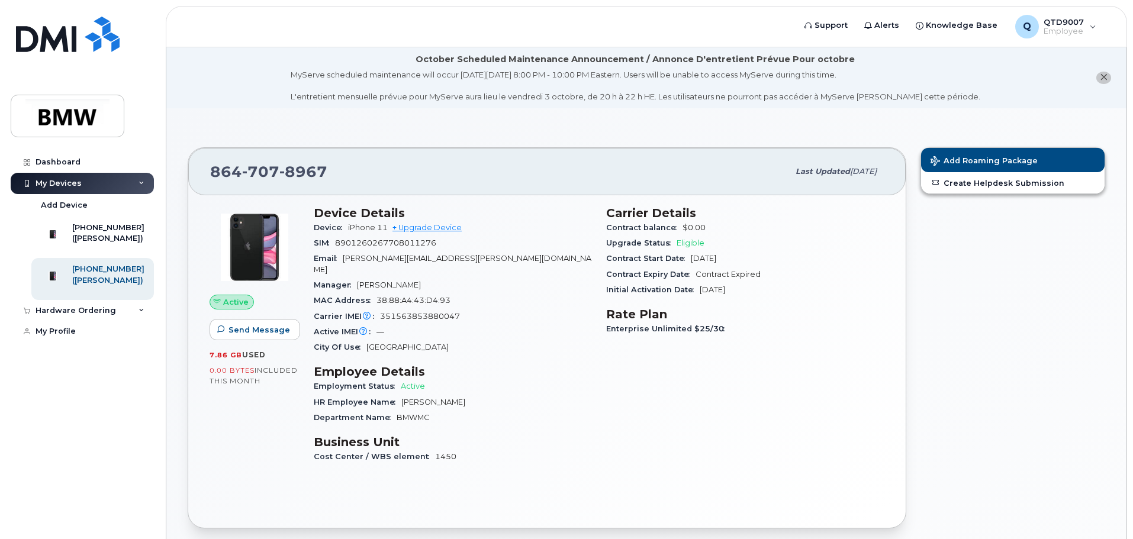 This screenshot has width=1133, height=539. What do you see at coordinates (650, 274) in the screenshot?
I see `span: Contract Expiry Date` at bounding box center [650, 274].